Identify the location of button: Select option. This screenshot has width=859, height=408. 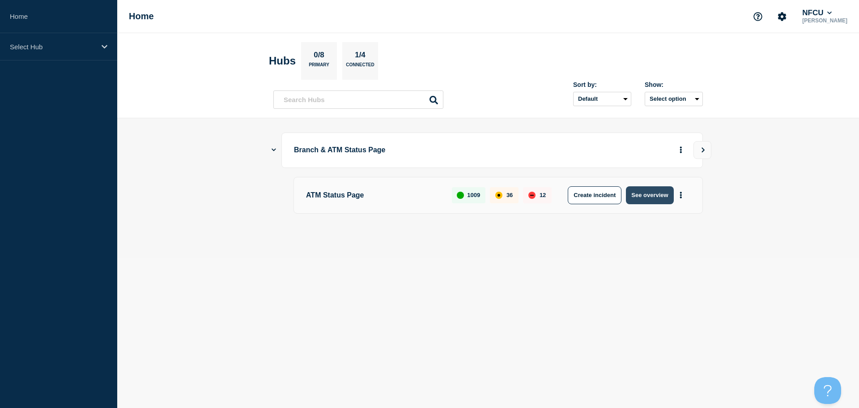
(674, 99).